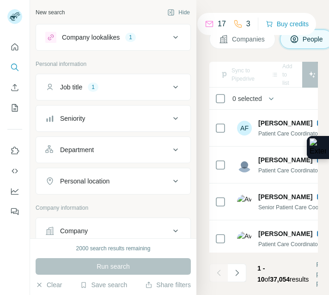 This screenshot has height=295, width=329. Describe the element at coordinates (84, 181) in the screenshot. I see `div: Personal location` at that location.